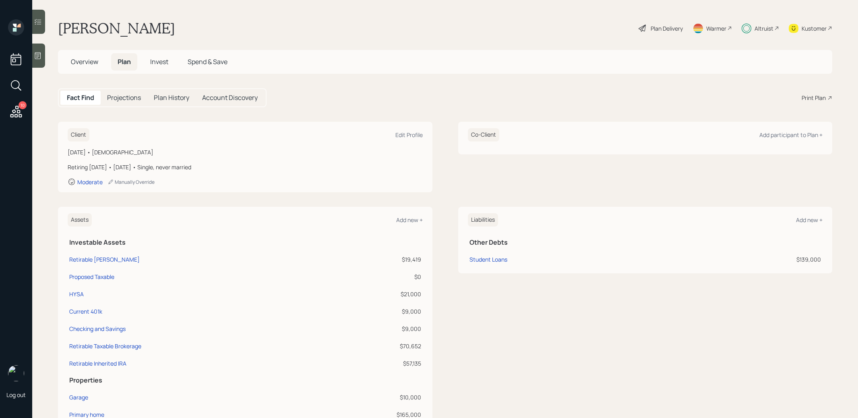 The height and width of the screenshot is (418, 858). What do you see at coordinates (77, 294) in the screenshot?
I see `div: HYSA` at bounding box center [77, 294].